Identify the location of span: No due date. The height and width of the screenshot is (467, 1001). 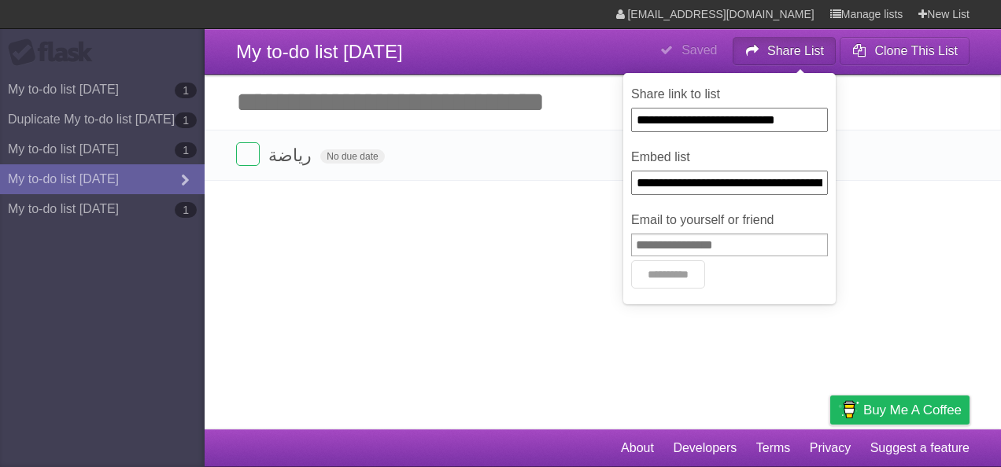
(352, 157).